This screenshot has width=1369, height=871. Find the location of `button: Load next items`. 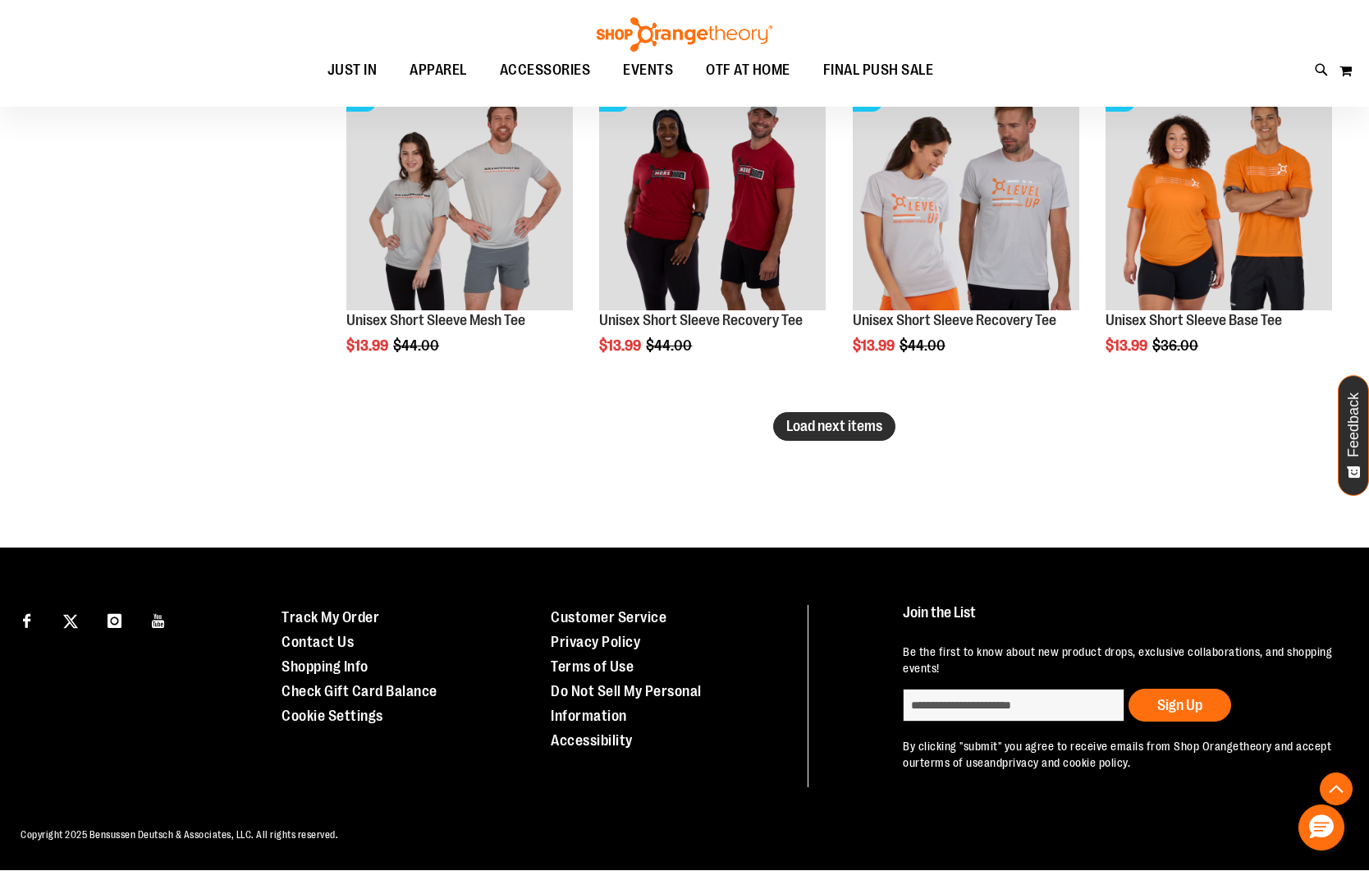

button: Load next items is located at coordinates (834, 426).